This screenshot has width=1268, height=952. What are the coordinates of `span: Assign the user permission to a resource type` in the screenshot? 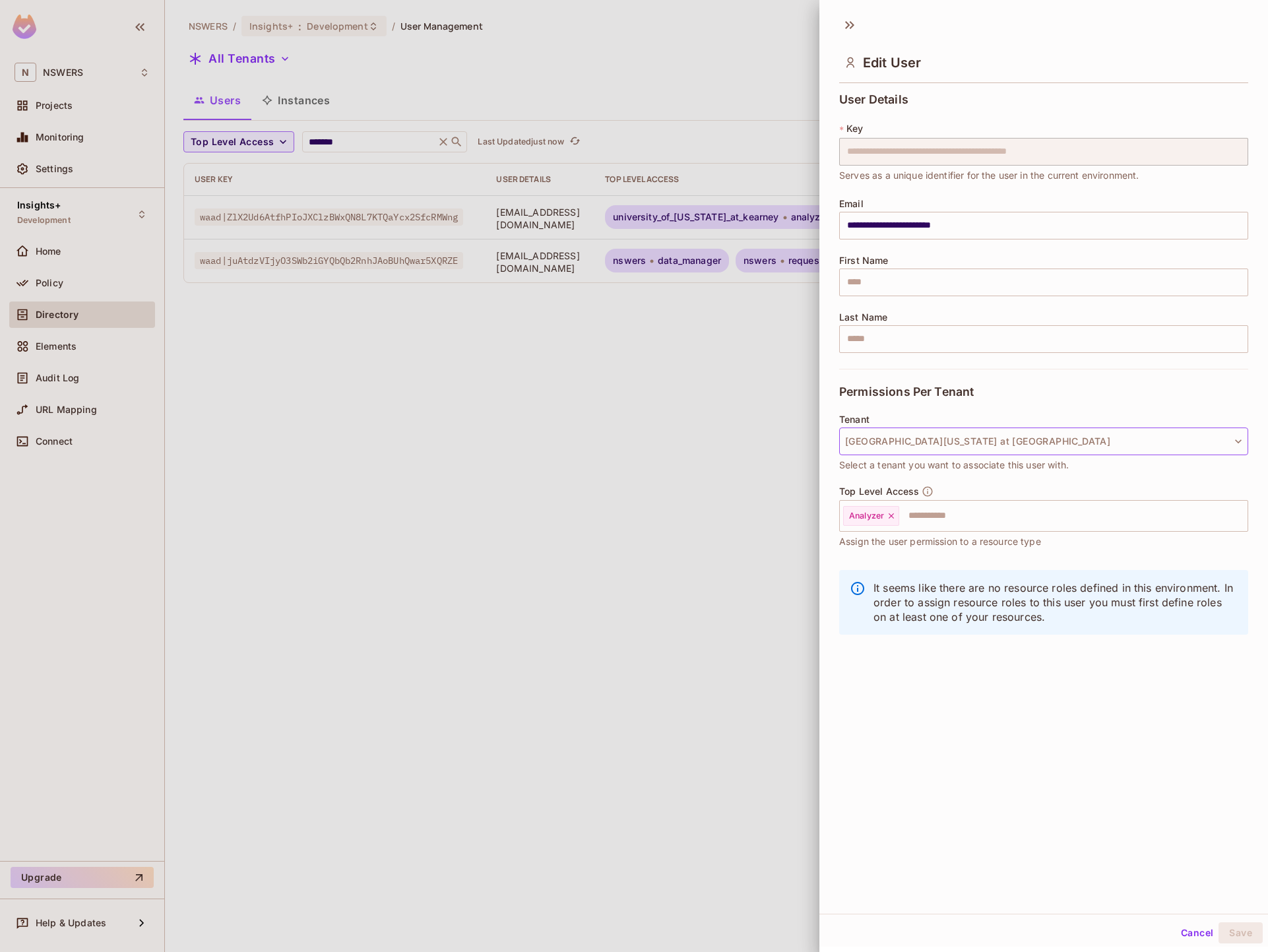 It's located at (940, 542).